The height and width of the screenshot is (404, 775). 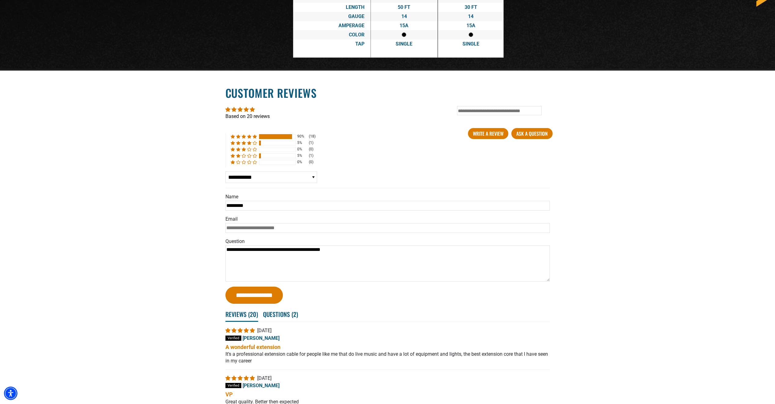 I want to click on div: Color, so click(x=332, y=35).